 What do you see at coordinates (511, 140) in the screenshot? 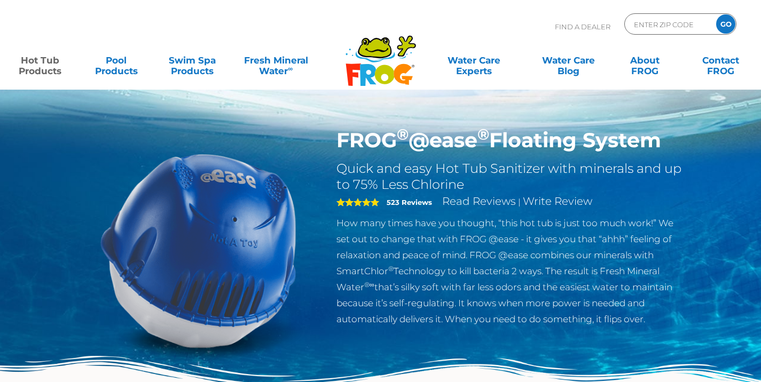
I see `h1: FROG @ease Floating System` at bounding box center [511, 140].